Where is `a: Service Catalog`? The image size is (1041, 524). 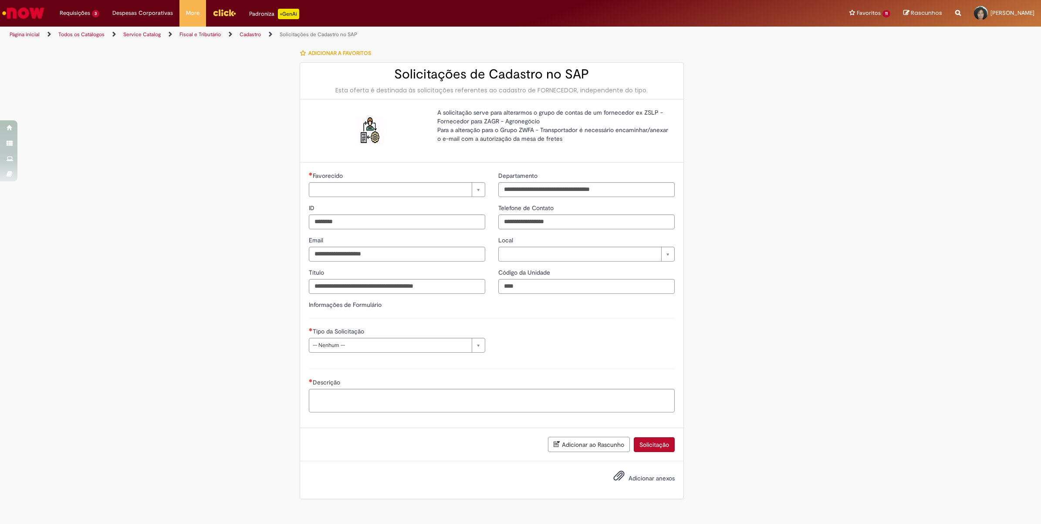
a: Service Catalog is located at coordinates (142, 34).